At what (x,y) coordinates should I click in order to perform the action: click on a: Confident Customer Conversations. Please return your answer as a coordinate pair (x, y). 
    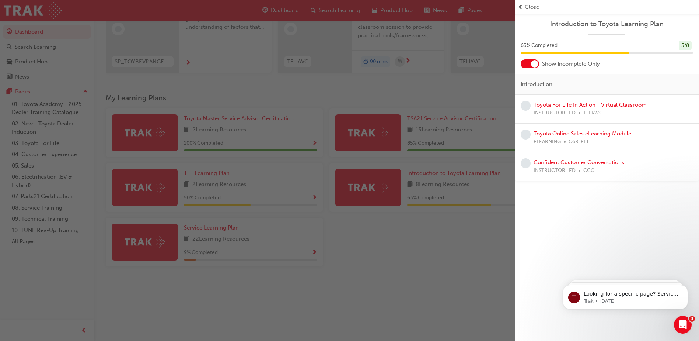
    Looking at the image, I should click on (579, 162).